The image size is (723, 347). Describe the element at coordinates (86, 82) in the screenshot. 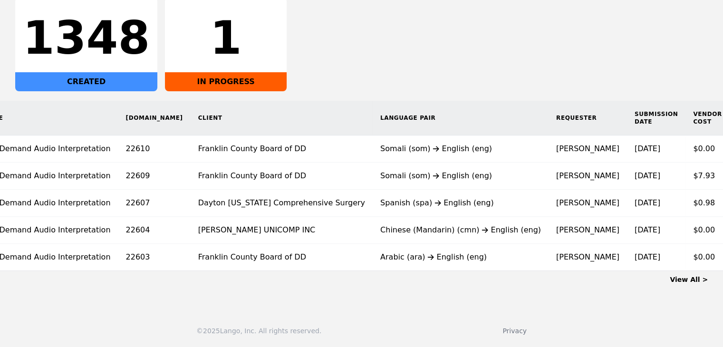

I see `div: CREATED` at that location.